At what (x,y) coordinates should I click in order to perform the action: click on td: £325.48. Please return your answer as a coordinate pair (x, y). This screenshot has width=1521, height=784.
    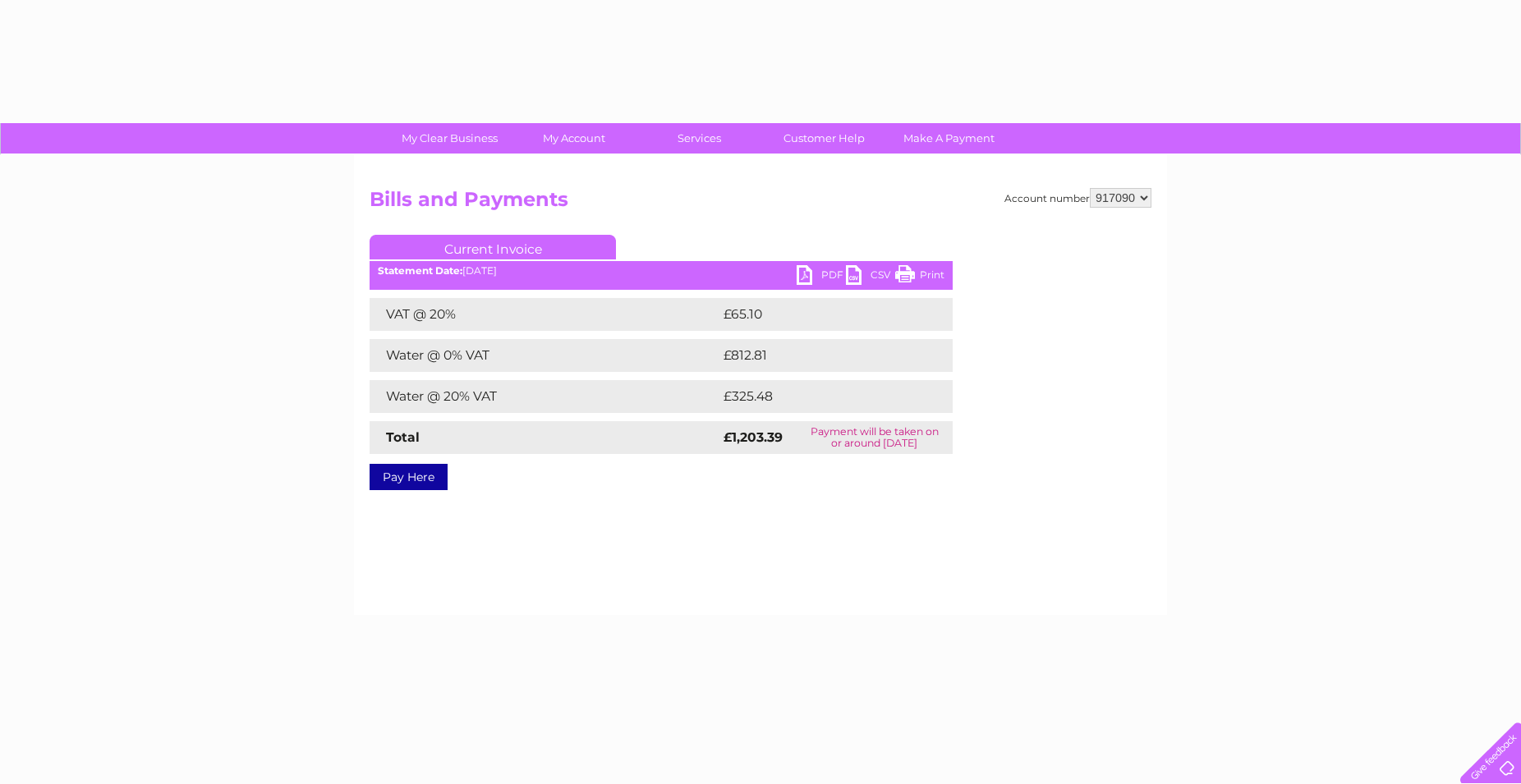
    Looking at the image, I should click on (822, 396).